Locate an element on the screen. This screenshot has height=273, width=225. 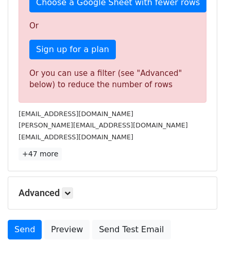
h5: Advanced is located at coordinates (112, 193).